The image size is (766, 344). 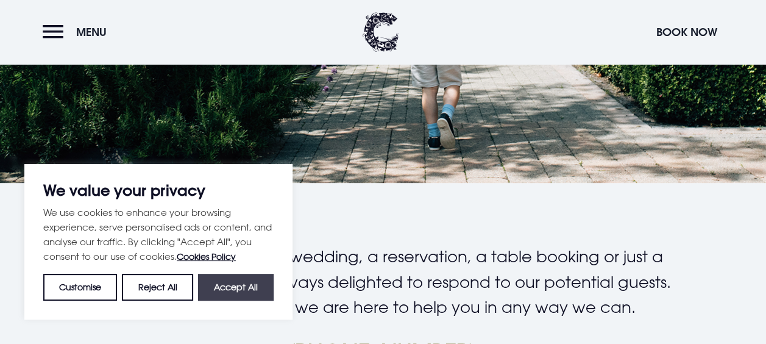 I want to click on p: We value your privacy, so click(x=158, y=190).